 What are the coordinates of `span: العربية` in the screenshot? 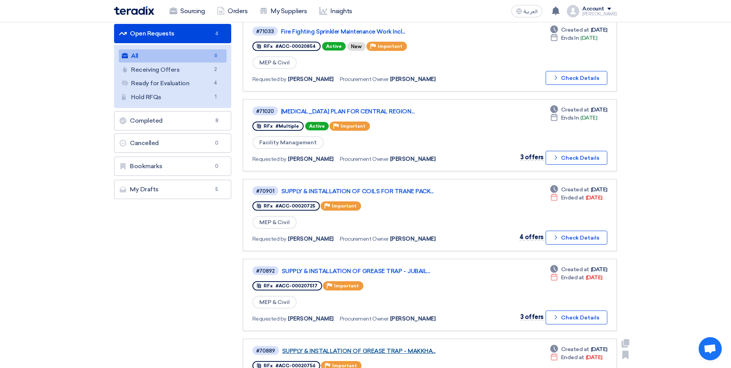 It's located at (531, 12).